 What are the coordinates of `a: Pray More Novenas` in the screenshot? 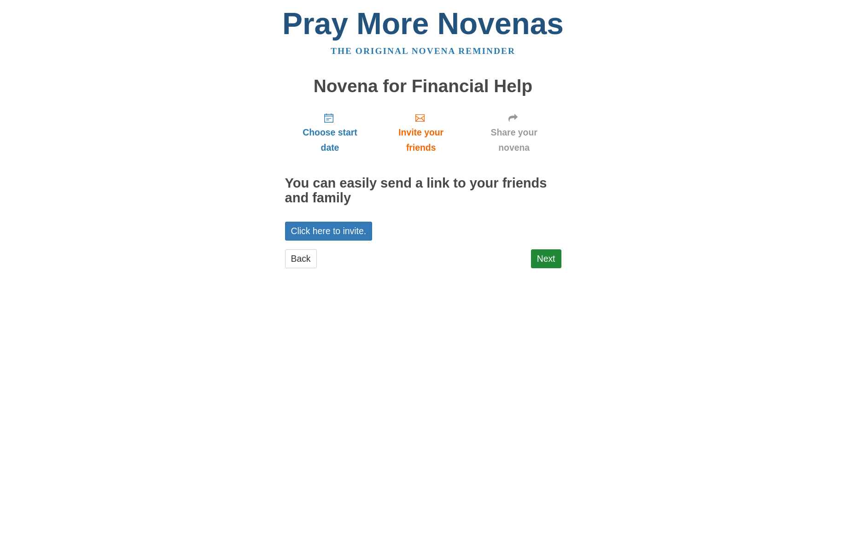 It's located at (423, 23).